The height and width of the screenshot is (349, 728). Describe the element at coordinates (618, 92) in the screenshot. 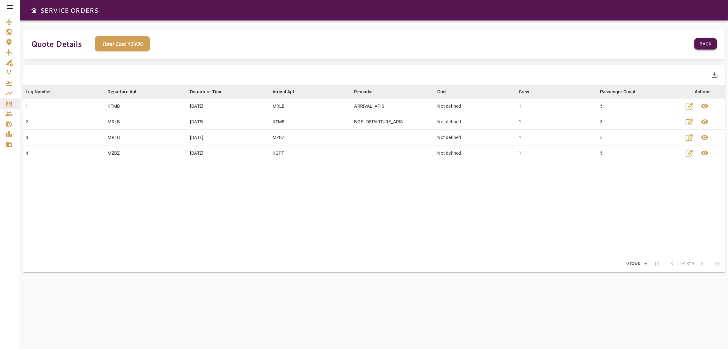

I see `div: Passenger Count` at that location.